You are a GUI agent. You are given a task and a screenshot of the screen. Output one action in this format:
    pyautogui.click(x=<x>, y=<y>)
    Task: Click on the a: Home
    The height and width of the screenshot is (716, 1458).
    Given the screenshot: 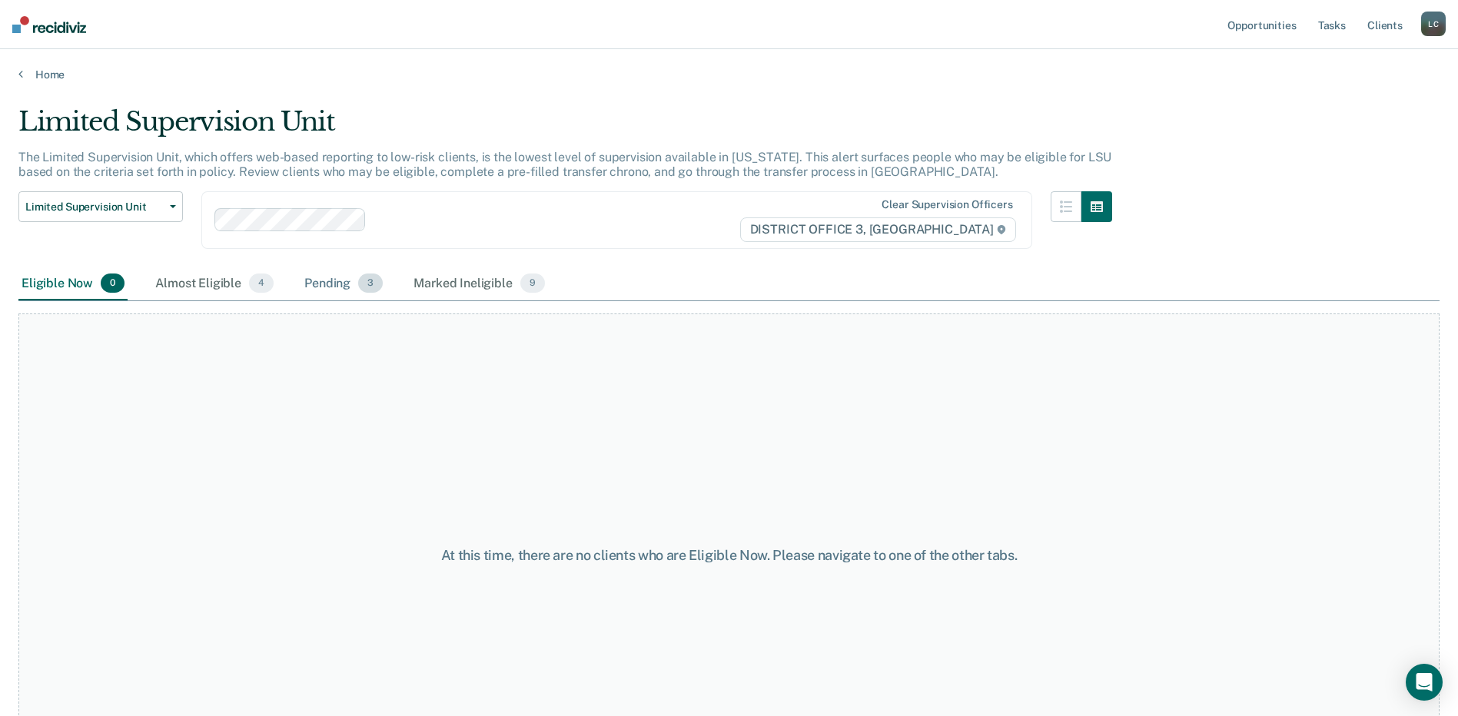 What is the action you would take?
    pyautogui.click(x=729, y=75)
    